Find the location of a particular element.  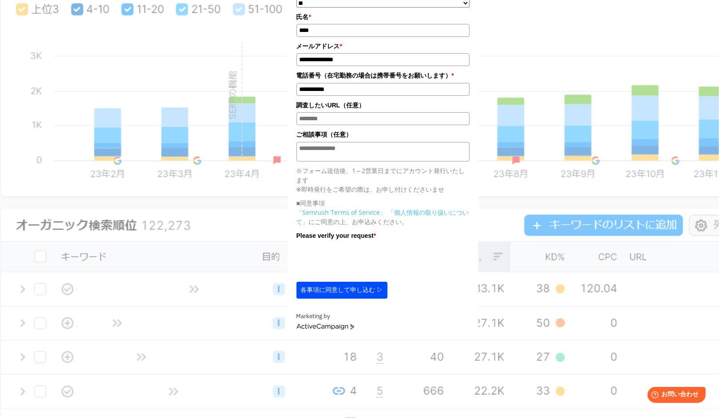

p: ※フォーム送信後、1～2営業日までにアカウント発行いたします ※即時発行をご希望の際は、お申し付けくださいませ is located at coordinates (383, 180).